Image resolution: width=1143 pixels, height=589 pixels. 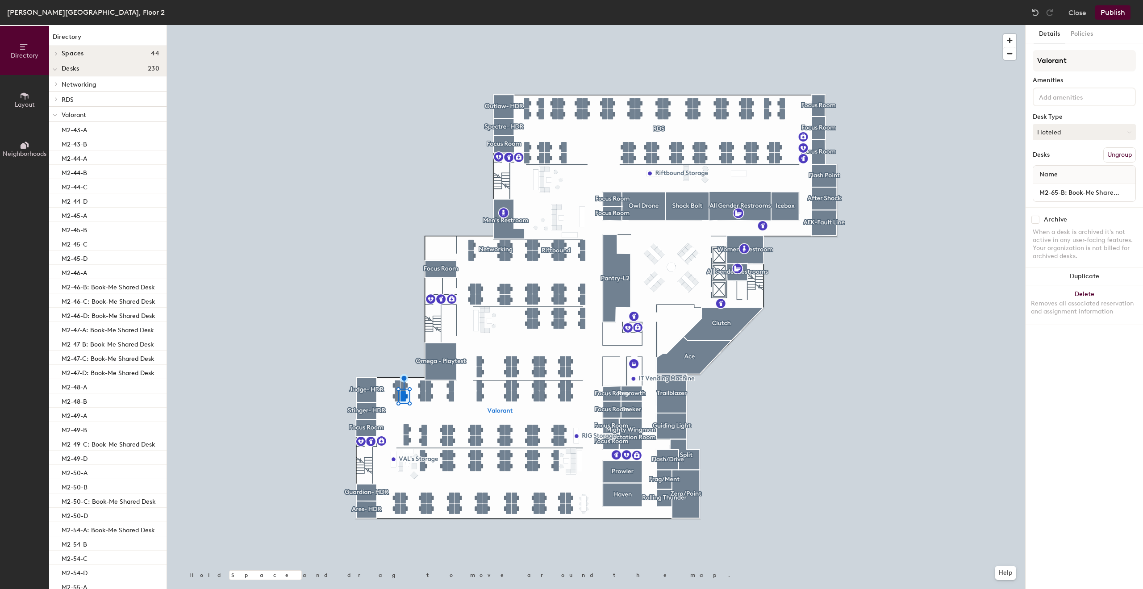 I want to click on button: Help, so click(x=1006, y=573).